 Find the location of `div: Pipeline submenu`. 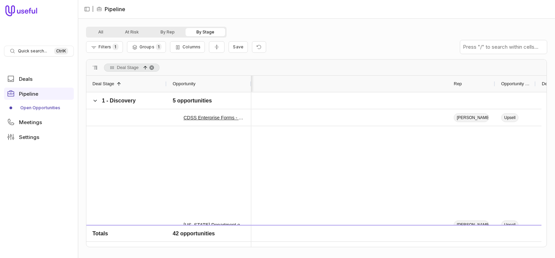

div: Pipeline submenu is located at coordinates (39, 108).